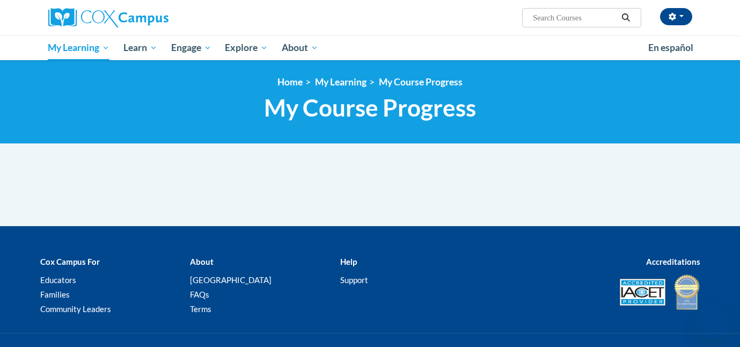 Image resolution: width=740 pixels, height=347 pixels. I want to click on a: Cox Campus, so click(150, 18).